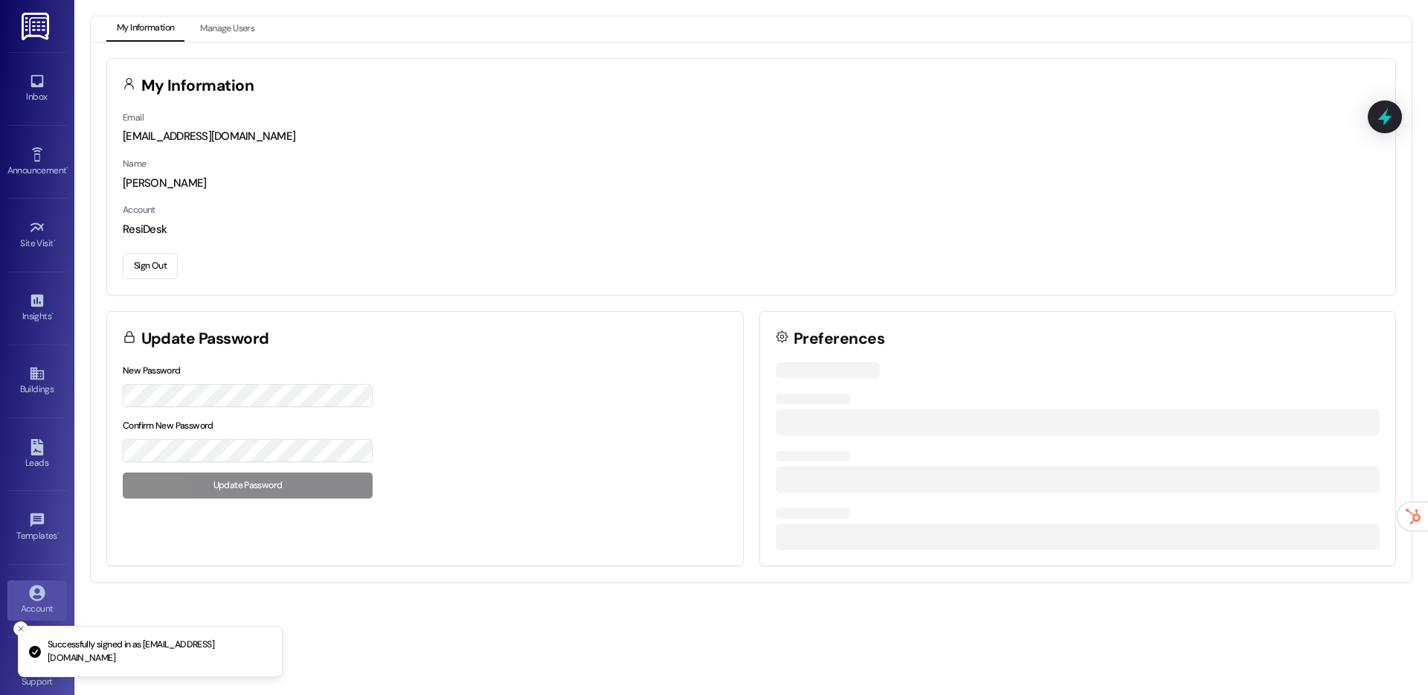 This screenshot has height=695, width=1428. What do you see at coordinates (37, 454) in the screenshot?
I see `a: Leads` at bounding box center [37, 454].